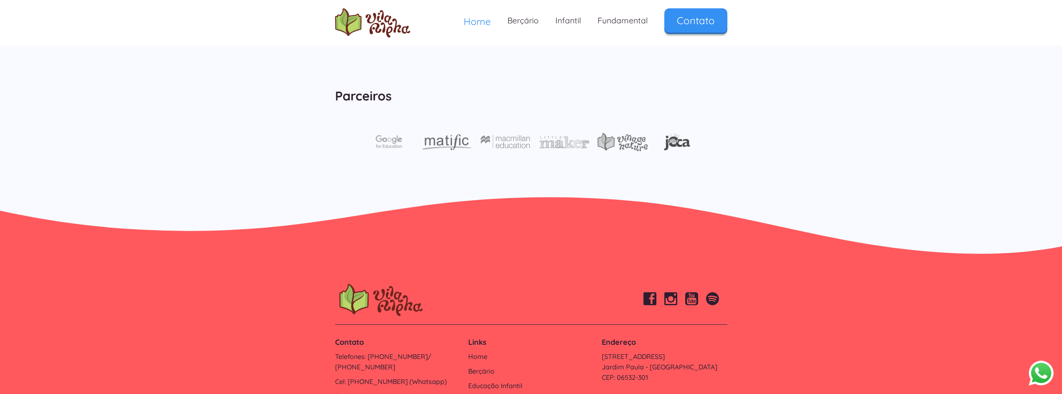 The image size is (1062, 394). What do you see at coordinates (398, 343) in the screenshot?
I see `h4: Contato` at bounding box center [398, 343].